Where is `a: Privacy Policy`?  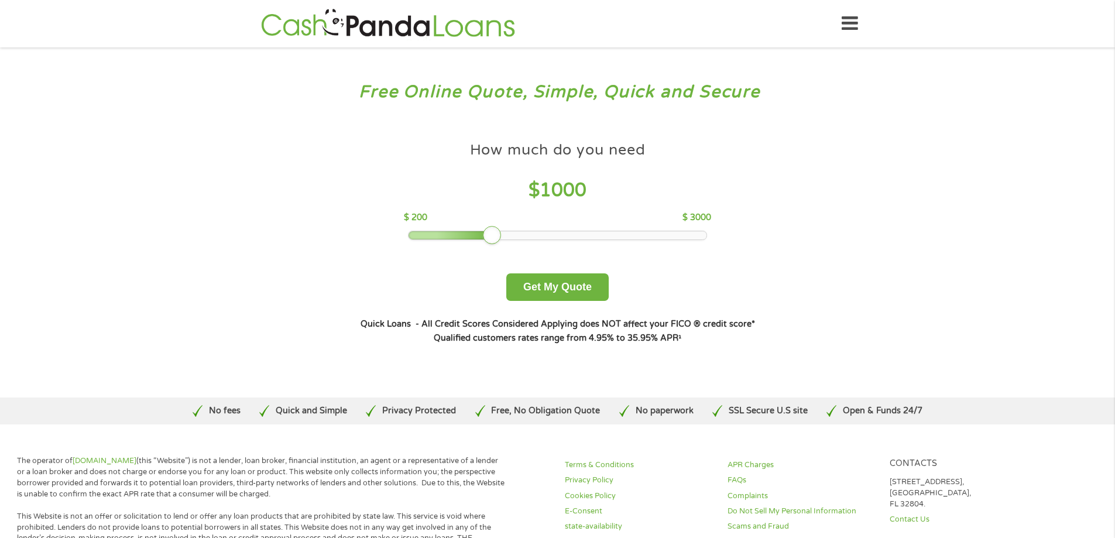
a: Privacy Policy is located at coordinates (639, 480).